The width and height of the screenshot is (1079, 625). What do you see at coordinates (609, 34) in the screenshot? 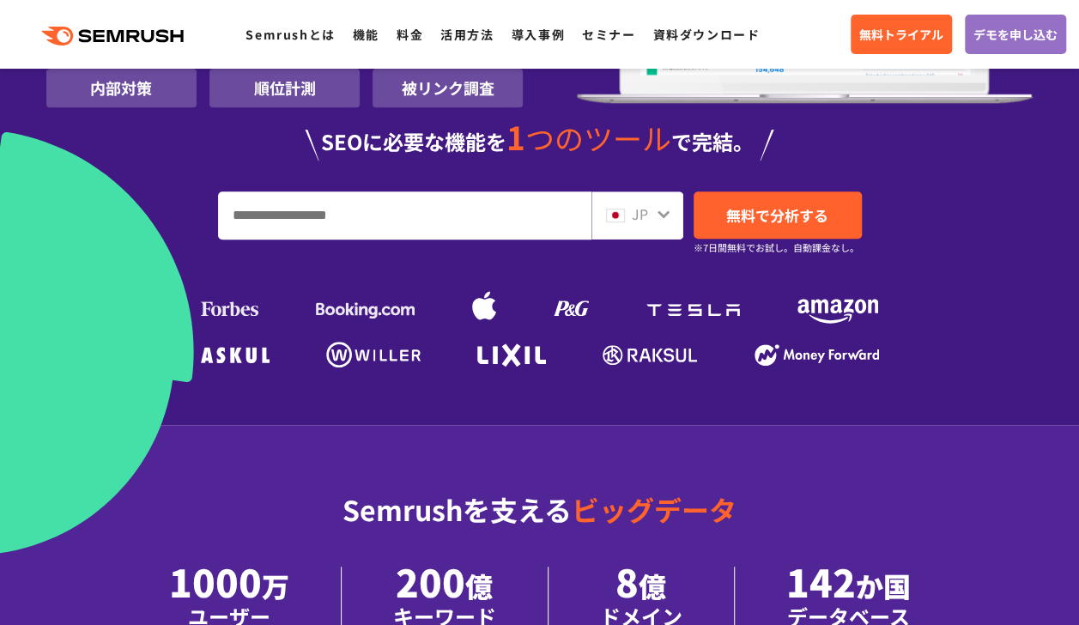
I see `a: セミナー` at bounding box center [609, 34].